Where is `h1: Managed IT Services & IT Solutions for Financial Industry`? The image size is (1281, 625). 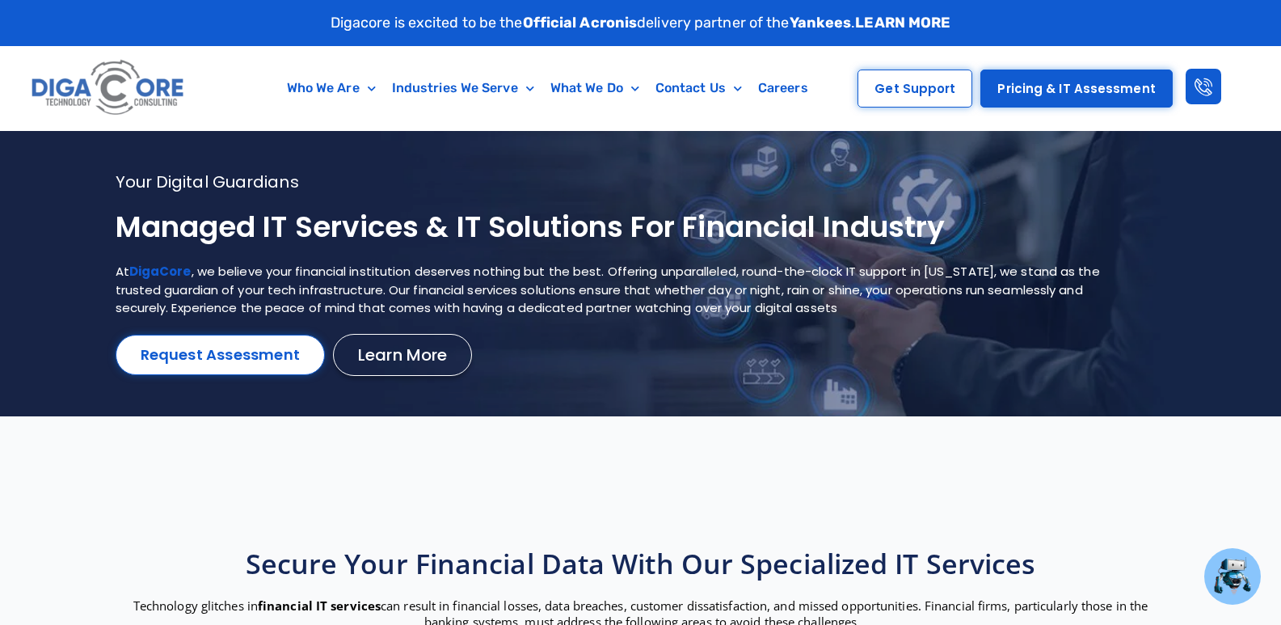
h1: Managed IT Services & IT Solutions for Financial Industry is located at coordinates (621, 227).